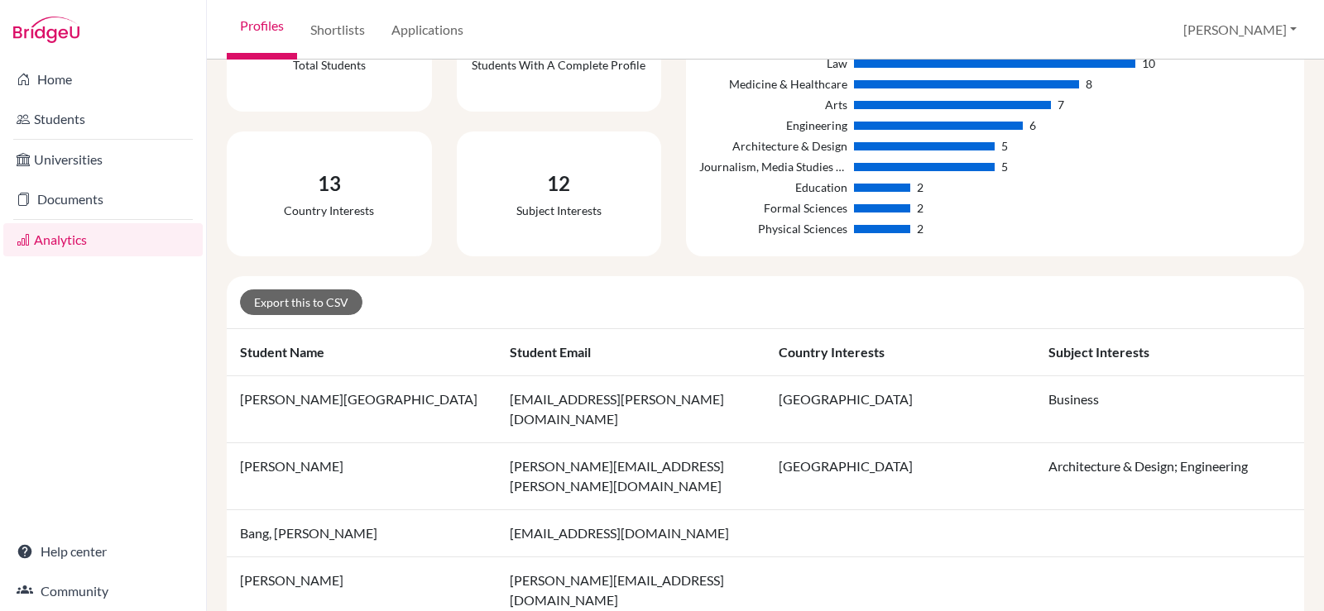  Describe the element at coordinates (773, 146) in the screenshot. I see `div: Architecture & Design` at that location.